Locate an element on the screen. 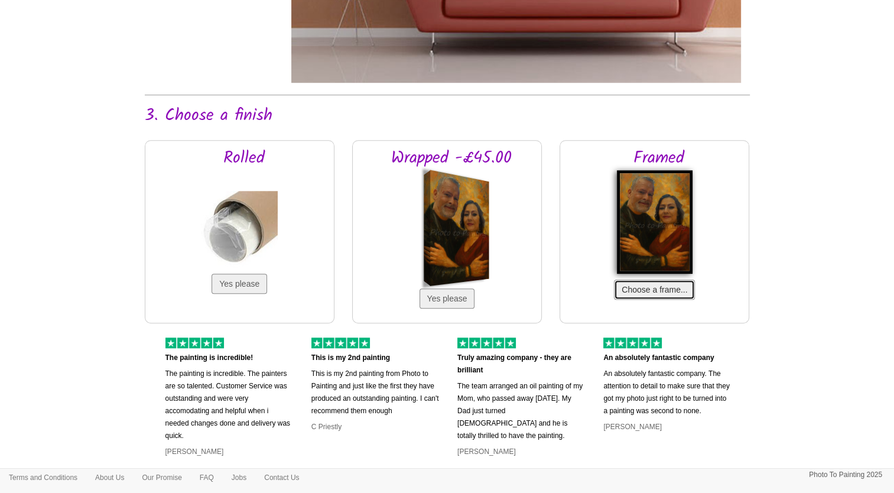 The height and width of the screenshot is (493, 894). a: Jobs is located at coordinates (239, 477).